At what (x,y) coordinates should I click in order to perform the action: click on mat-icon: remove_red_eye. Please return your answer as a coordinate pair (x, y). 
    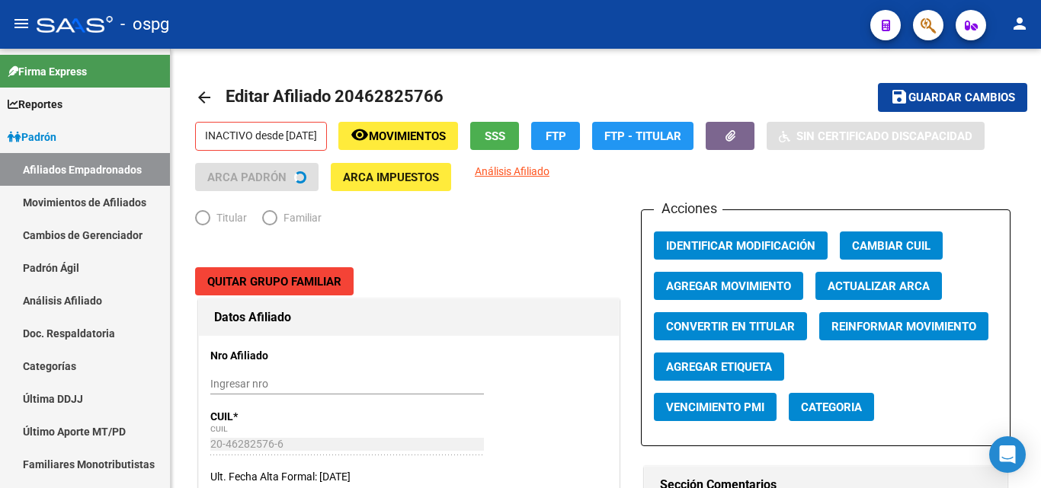
    Looking at the image, I should click on (360, 135).